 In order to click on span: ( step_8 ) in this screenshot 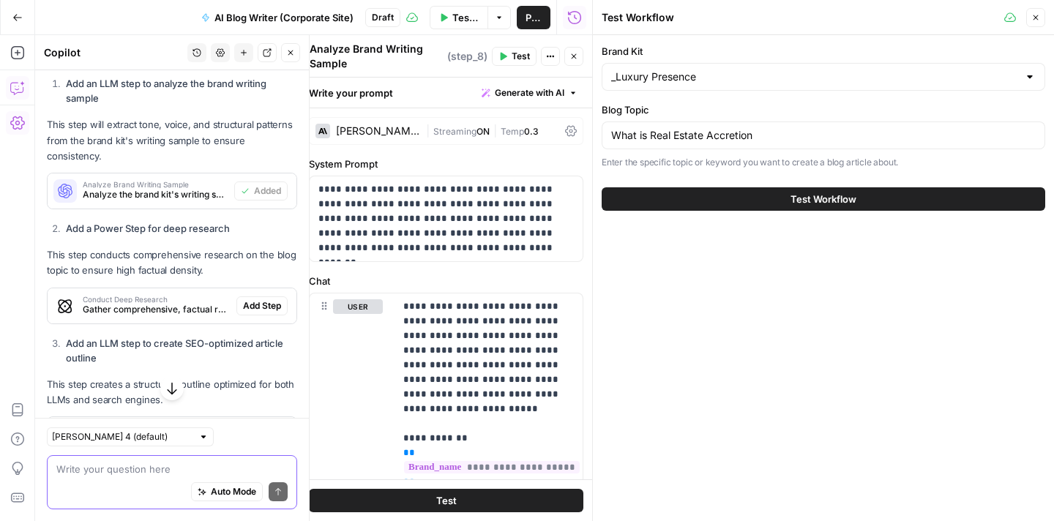, I will do `click(467, 56)`.